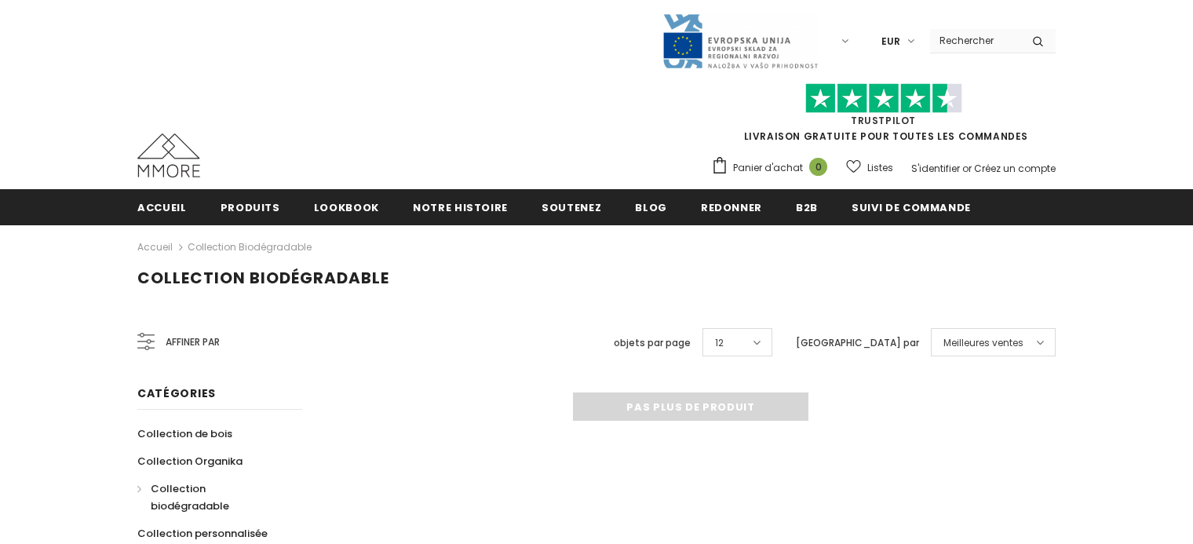 The image size is (1193, 544). What do you see at coordinates (202, 533) in the screenshot?
I see `span: Collection personnalisée` at bounding box center [202, 533].